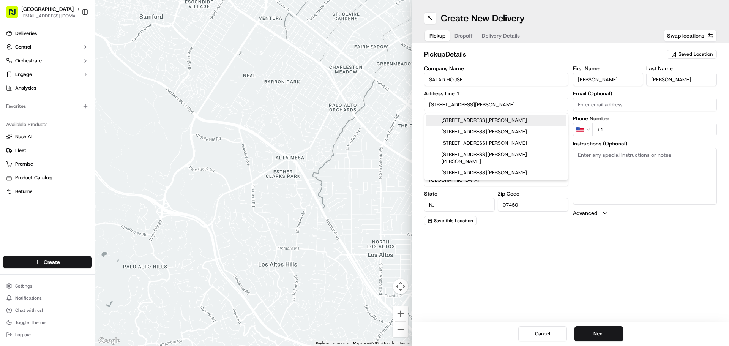 The image size is (729, 346). Describe the element at coordinates (533, 194) in the screenshot. I see `label: Zip Code` at that location.